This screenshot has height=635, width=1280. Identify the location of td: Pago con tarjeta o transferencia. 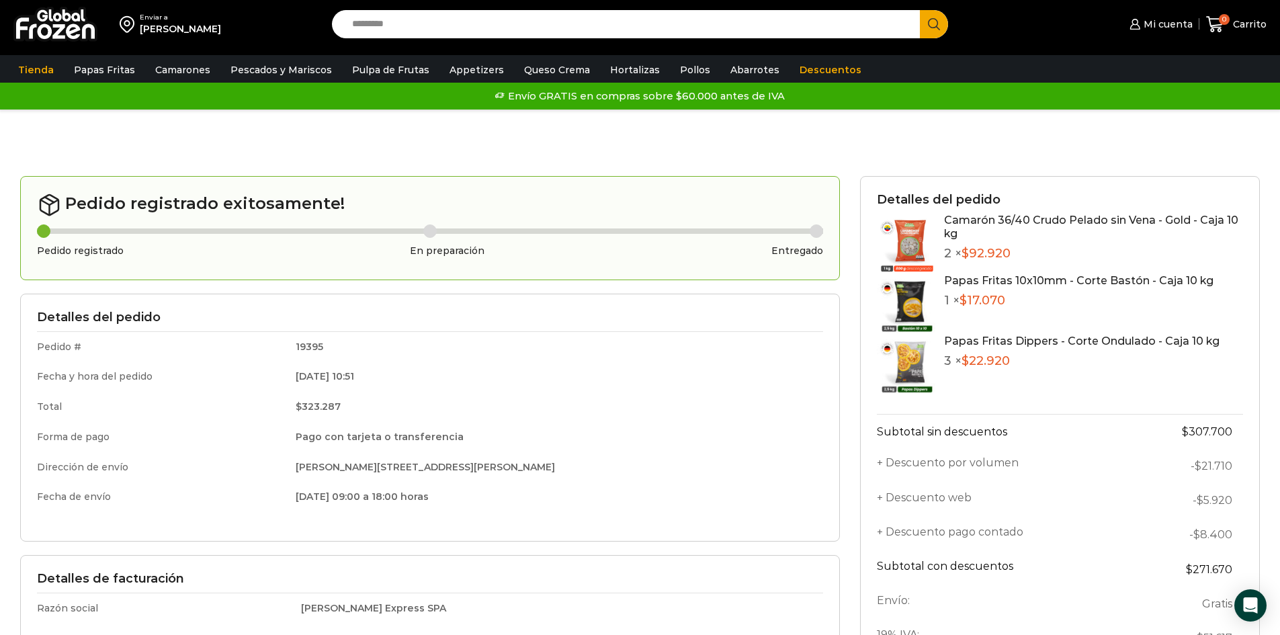
(554, 437).